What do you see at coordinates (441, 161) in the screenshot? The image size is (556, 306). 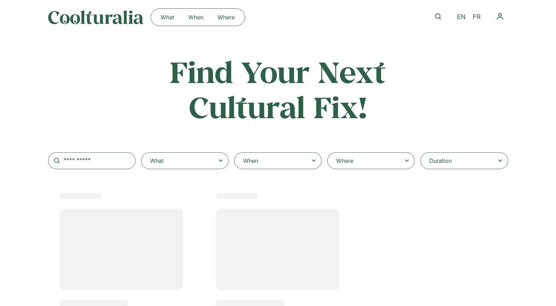 I see `div: Duration` at bounding box center [441, 161].